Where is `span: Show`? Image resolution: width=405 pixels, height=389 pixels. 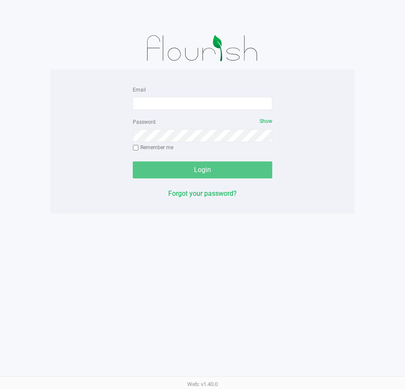
span: Show is located at coordinates (266, 121).